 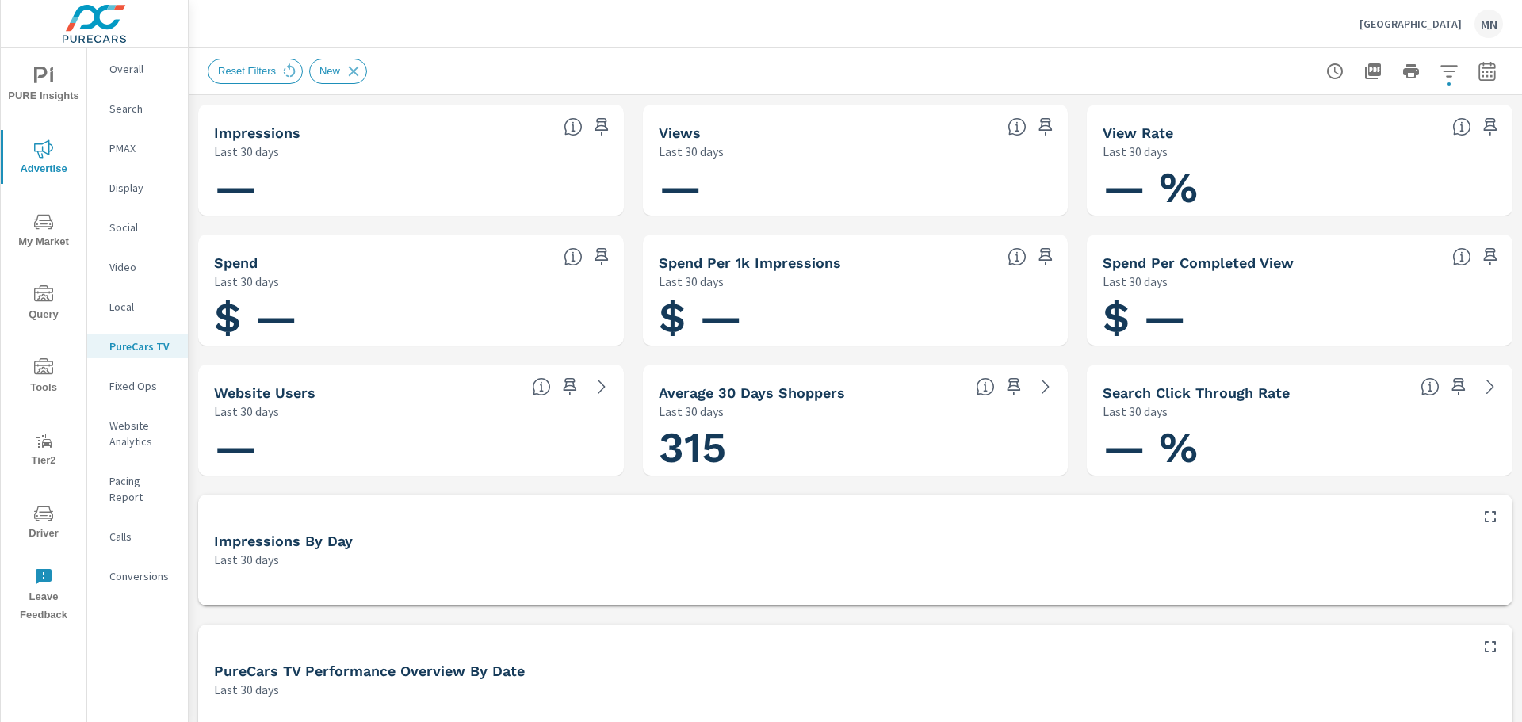 What do you see at coordinates (1411, 71) in the screenshot?
I see `button: Print Report` at bounding box center [1411, 71].